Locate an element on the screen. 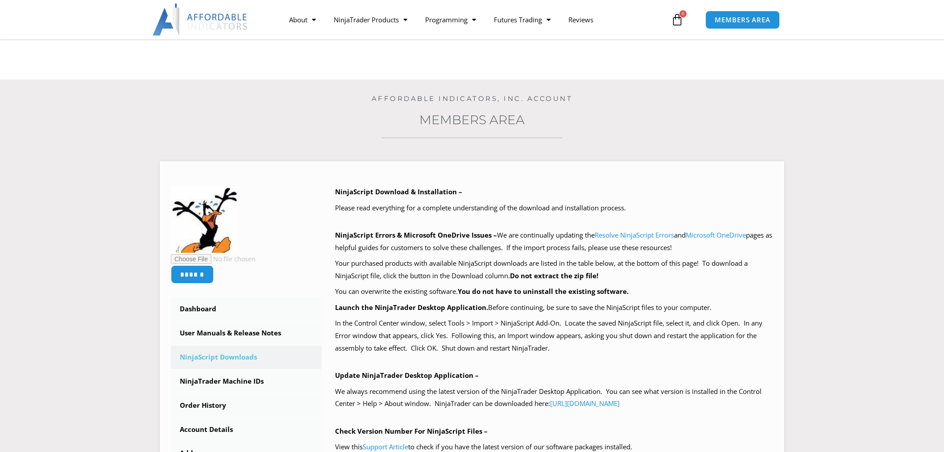  b: Update NinjaTrader Desktop Application – is located at coordinates (407, 375).